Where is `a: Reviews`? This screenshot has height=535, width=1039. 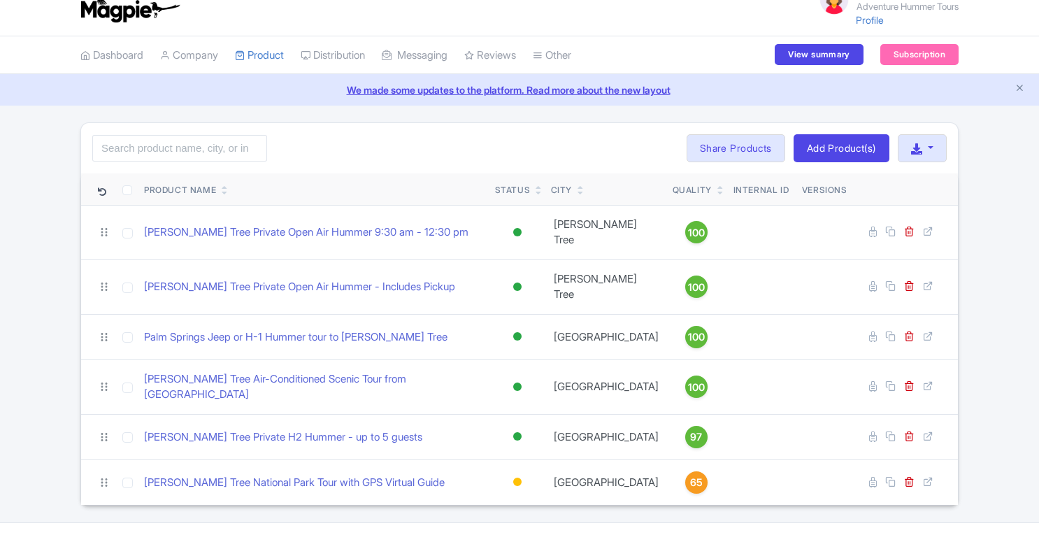 a: Reviews is located at coordinates (490, 55).